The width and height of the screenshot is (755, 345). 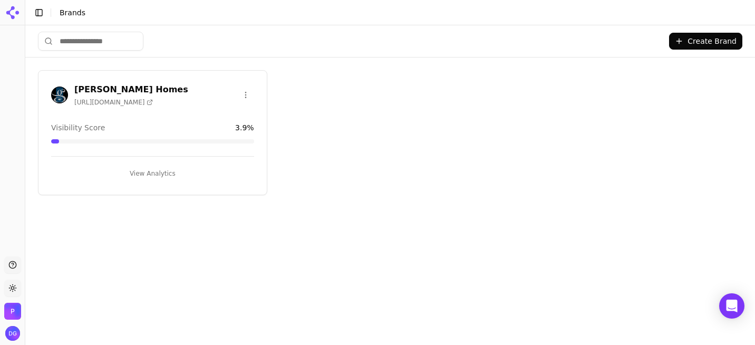 I want to click on span: Brands, so click(x=72, y=13).